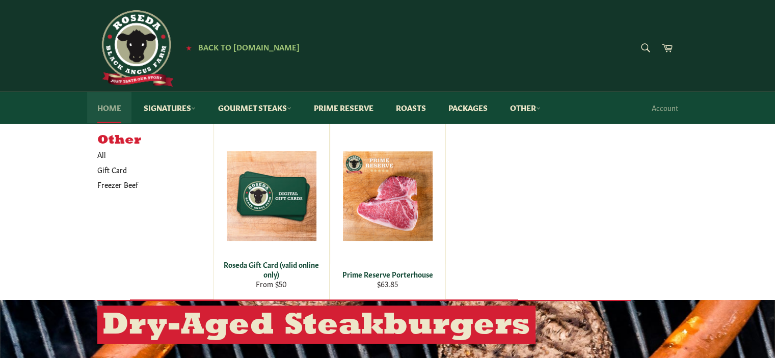 The image size is (775, 358). What do you see at coordinates (153, 154) in the screenshot?
I see `a: All` at bounding box center [153, 154].